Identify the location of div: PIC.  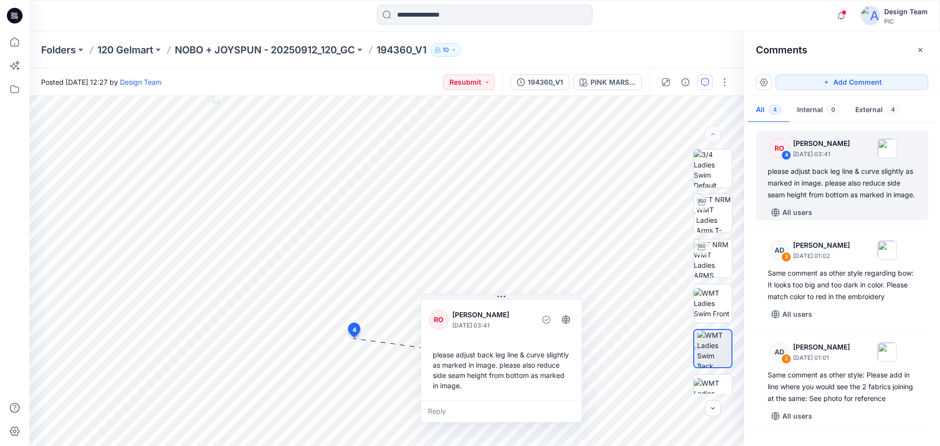
(906, 21).